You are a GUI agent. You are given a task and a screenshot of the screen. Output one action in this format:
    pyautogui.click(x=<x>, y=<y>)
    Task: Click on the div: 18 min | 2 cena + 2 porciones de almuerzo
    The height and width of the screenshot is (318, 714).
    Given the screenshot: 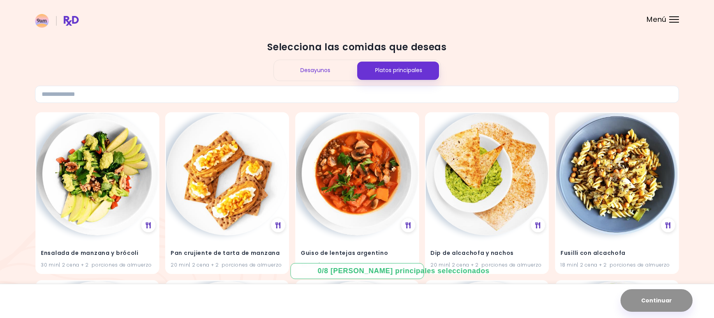 What is the action you would take?
    pyautogui.click(x=617, y=265)
    